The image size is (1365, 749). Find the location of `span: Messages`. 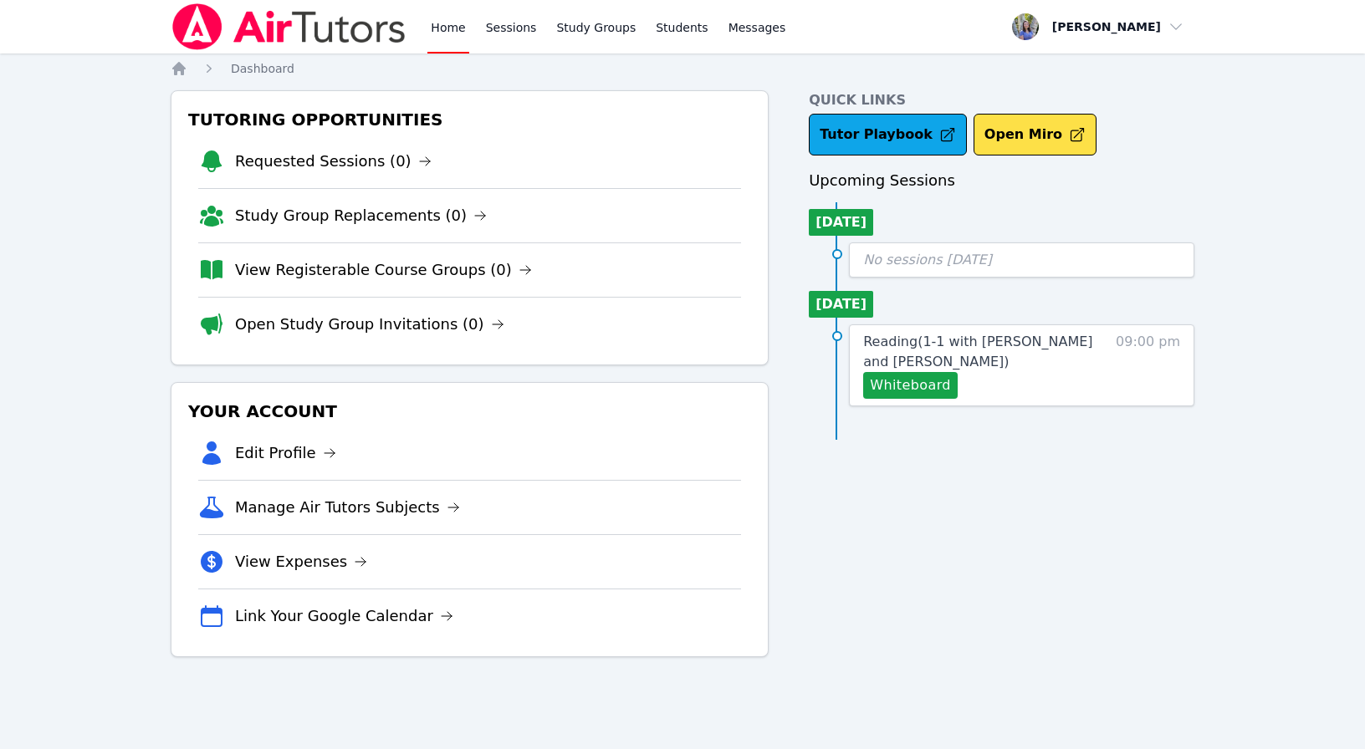

span: Messages is located at coordinates (757, 28).